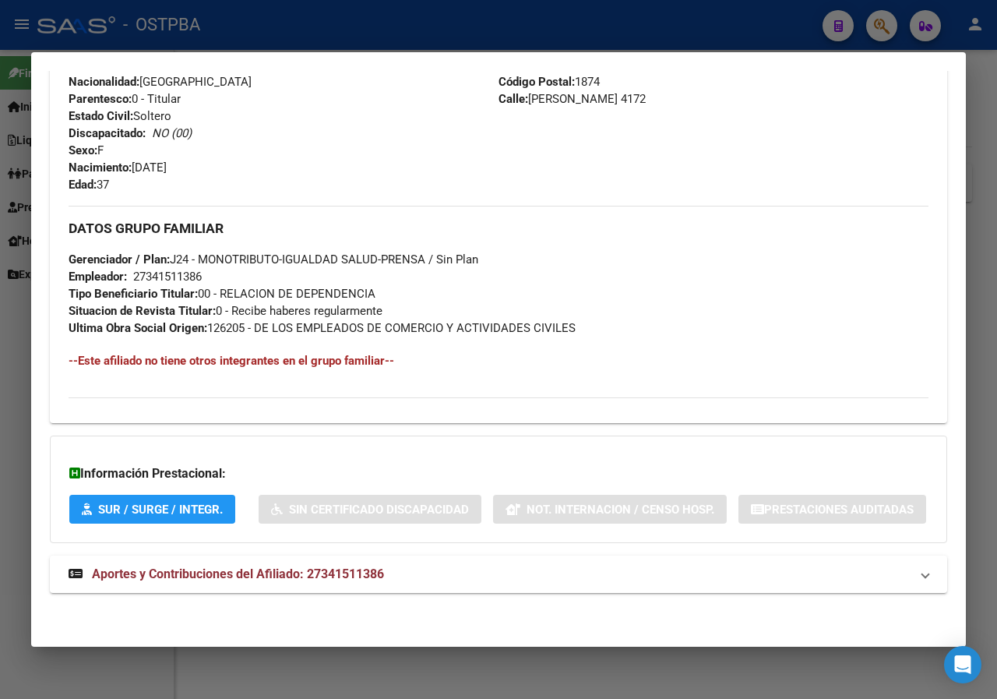  What do you see at coordinates (499, 474) in the screenshot?
I see `h3: Información Prestacional:` at bounding box center [499, 474].